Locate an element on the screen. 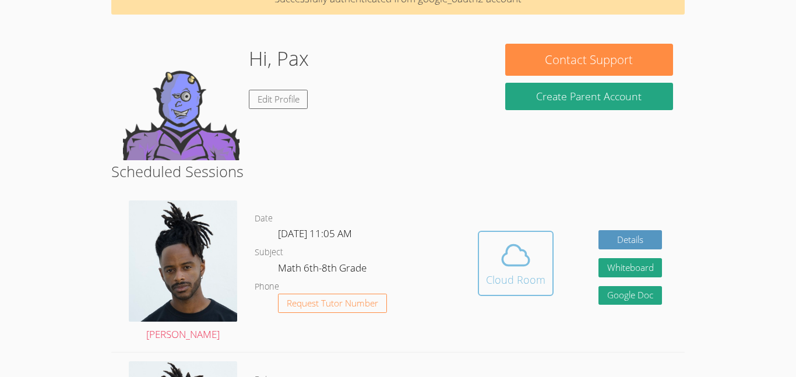 The height and width of the screenshot is (377, 796). button: Whiteboard is located at coordinates (630, 267).